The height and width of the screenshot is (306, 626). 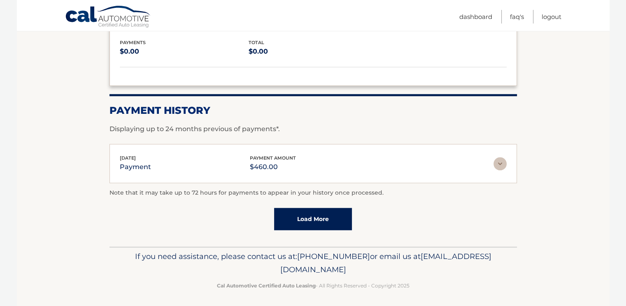 I want to click on h2: Payment History, so click(x=313, y=110).